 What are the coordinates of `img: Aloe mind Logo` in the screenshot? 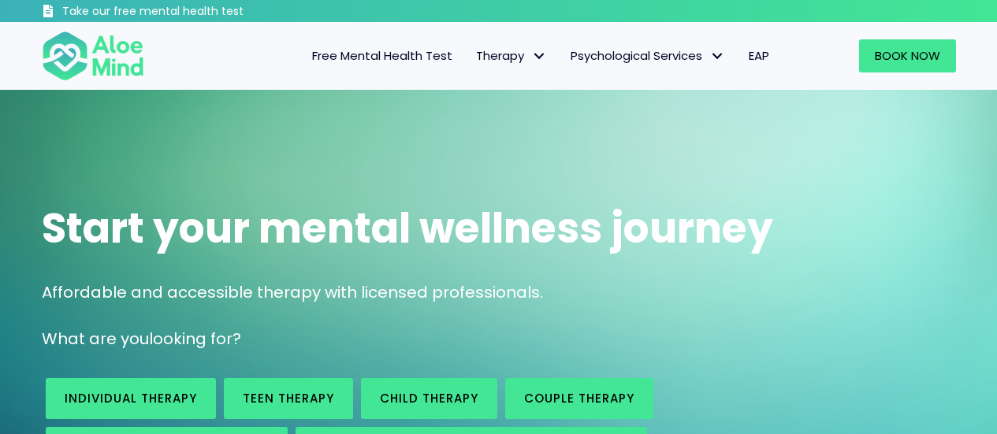 It's located at (93, 56).